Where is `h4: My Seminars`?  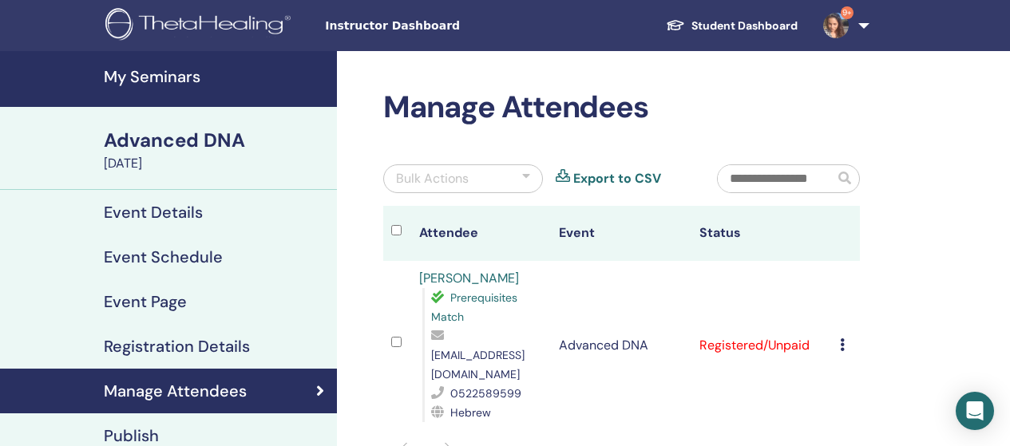 h4: My Seminars is located at coordinates (216, 77).